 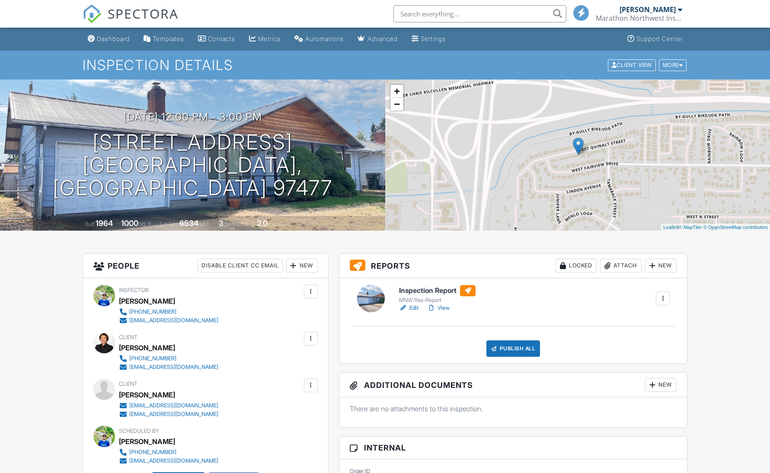 What do you see at coordinates (513, 385) in the screenshot?
I see `h3: Additional Documents` at bounding box center [513, 385].